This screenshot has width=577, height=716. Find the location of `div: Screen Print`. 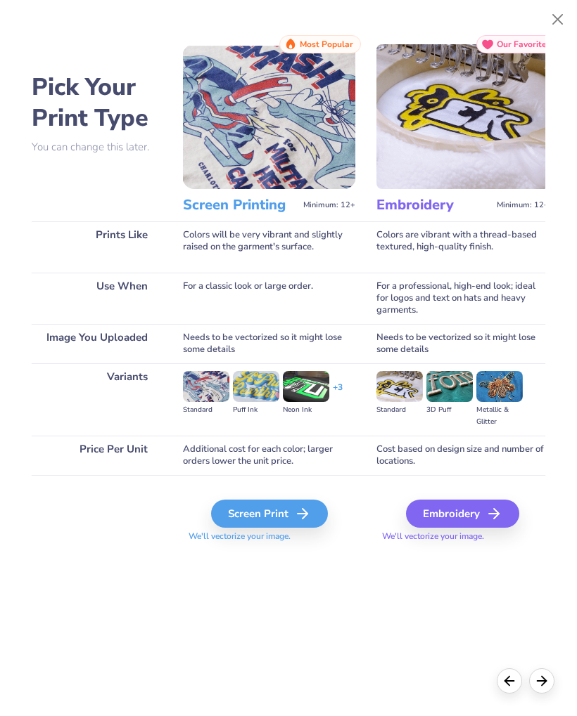

div: Screen Print is located at coordinates (269, 514).